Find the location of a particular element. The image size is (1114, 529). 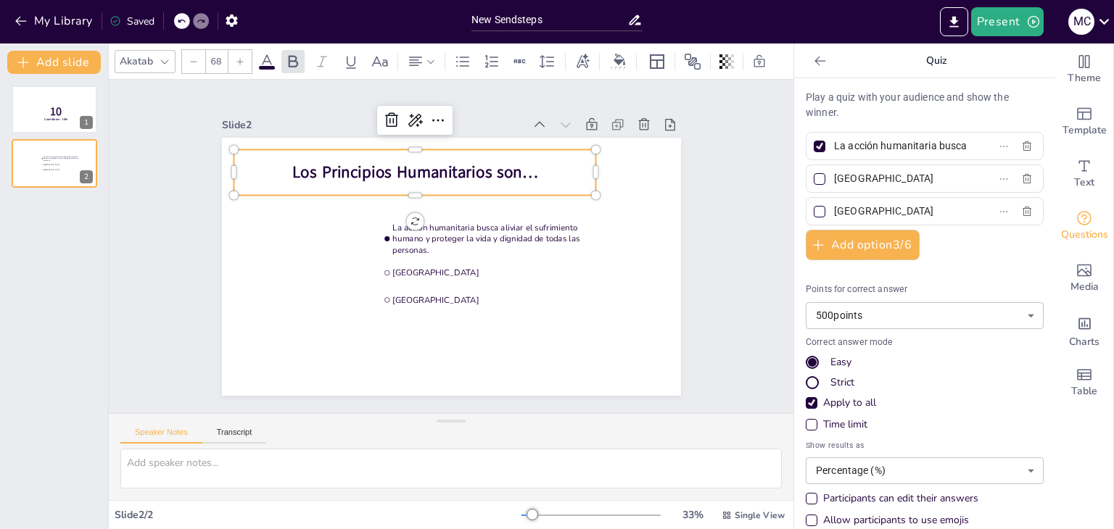

button: Add option3/6 is located at coordinates (862, 245).